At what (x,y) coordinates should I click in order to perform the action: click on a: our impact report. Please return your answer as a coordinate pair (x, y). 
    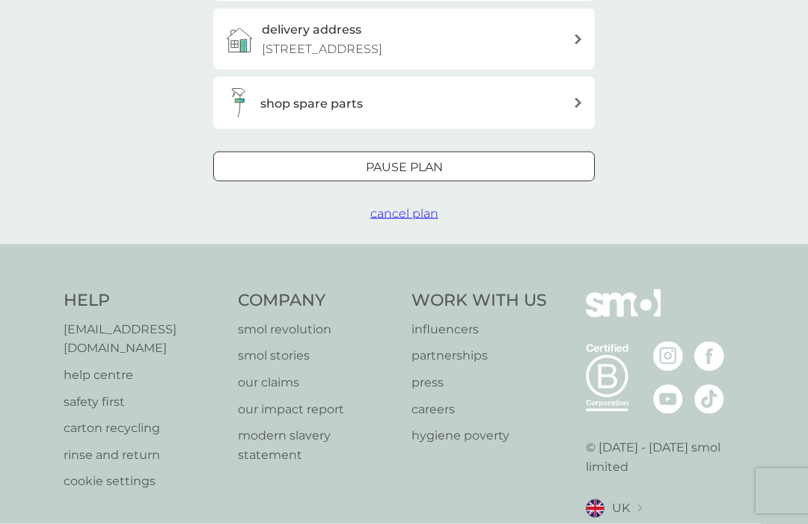
    Looking at the image, I should click on (317, 410).